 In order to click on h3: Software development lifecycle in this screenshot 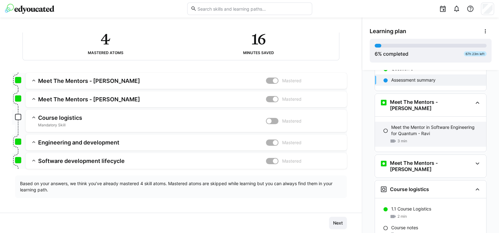, I will do `click(152, 161)`.